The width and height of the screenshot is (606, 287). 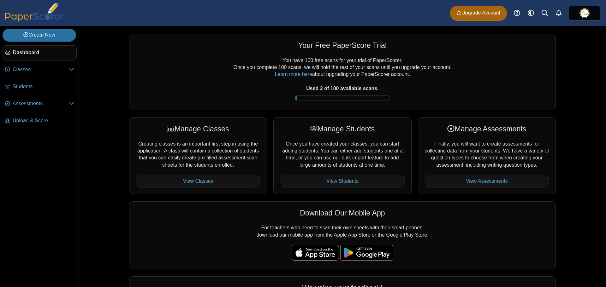 I want to click on span: Nicholas Ebner, so click(x=584, y=13).